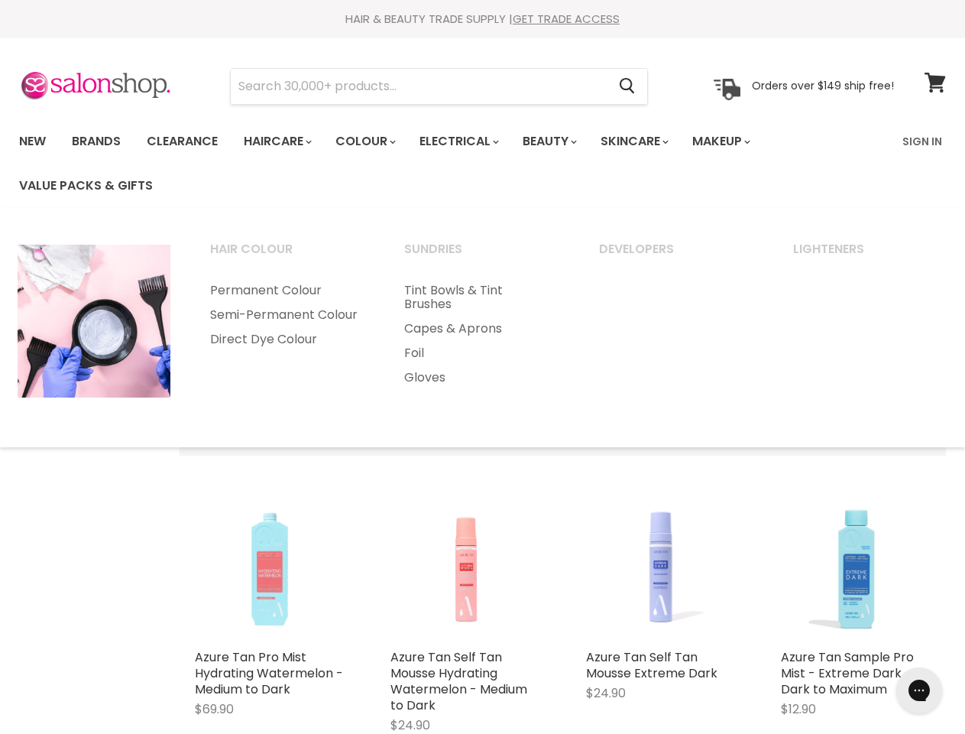 The width and height of the screenshot is (965, 734). Describe the element at coordinates (270, 567) in the screenshot. I see `img: Azure Tan Pro Mist Hydrating Watermelon - Medium to Dark` at that location.